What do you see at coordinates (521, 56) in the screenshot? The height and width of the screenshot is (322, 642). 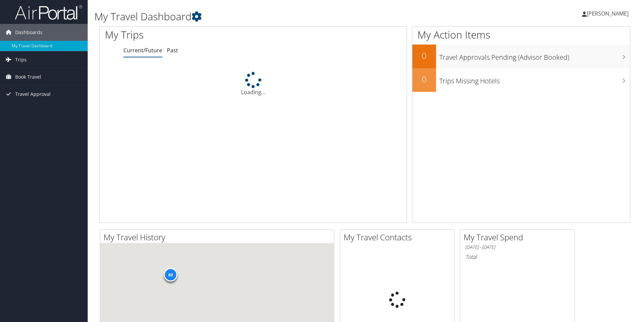 I see `a: 0Travel Approvals Pending (Advisor Booked)` at bounding box center [521, 56].